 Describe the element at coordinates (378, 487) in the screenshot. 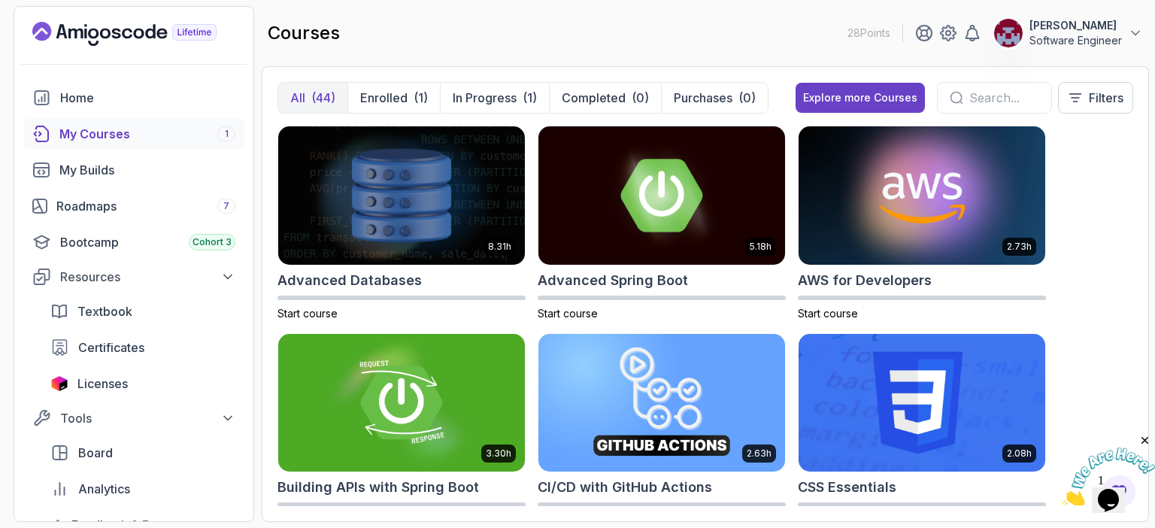

I see `h2: Building APIs with Spring Boot` at that location.